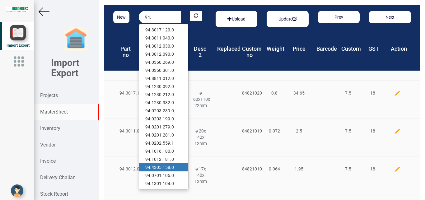  Describe the element at coordinates (48, 145) in the screenshot. I see `strong: Vendor` at that location.